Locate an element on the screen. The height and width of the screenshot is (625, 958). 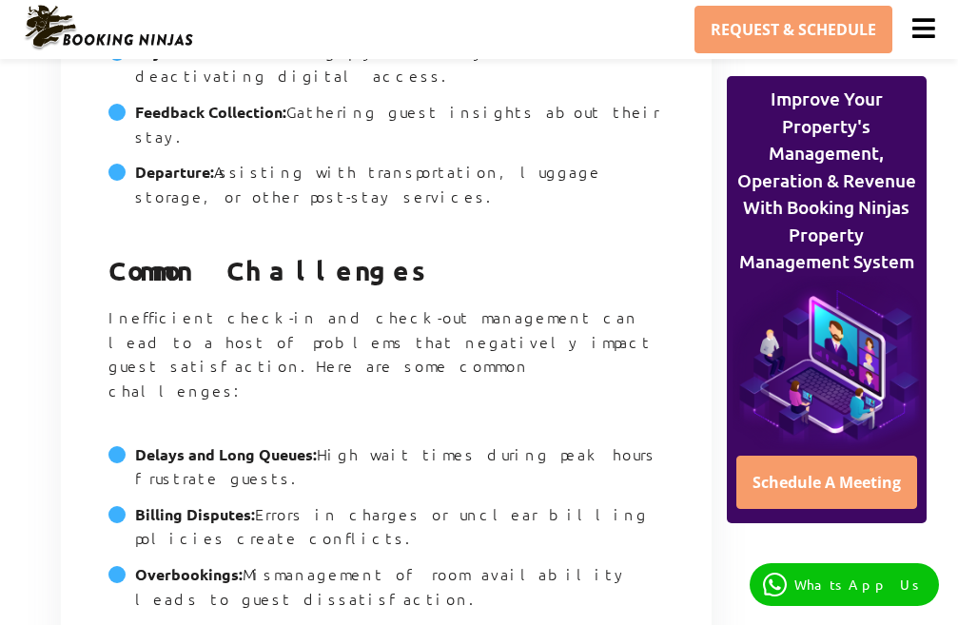
p: Inefficient check-in and check-out management can lead to a host of problems that negatively impa... is located at coordinates (386, 365).